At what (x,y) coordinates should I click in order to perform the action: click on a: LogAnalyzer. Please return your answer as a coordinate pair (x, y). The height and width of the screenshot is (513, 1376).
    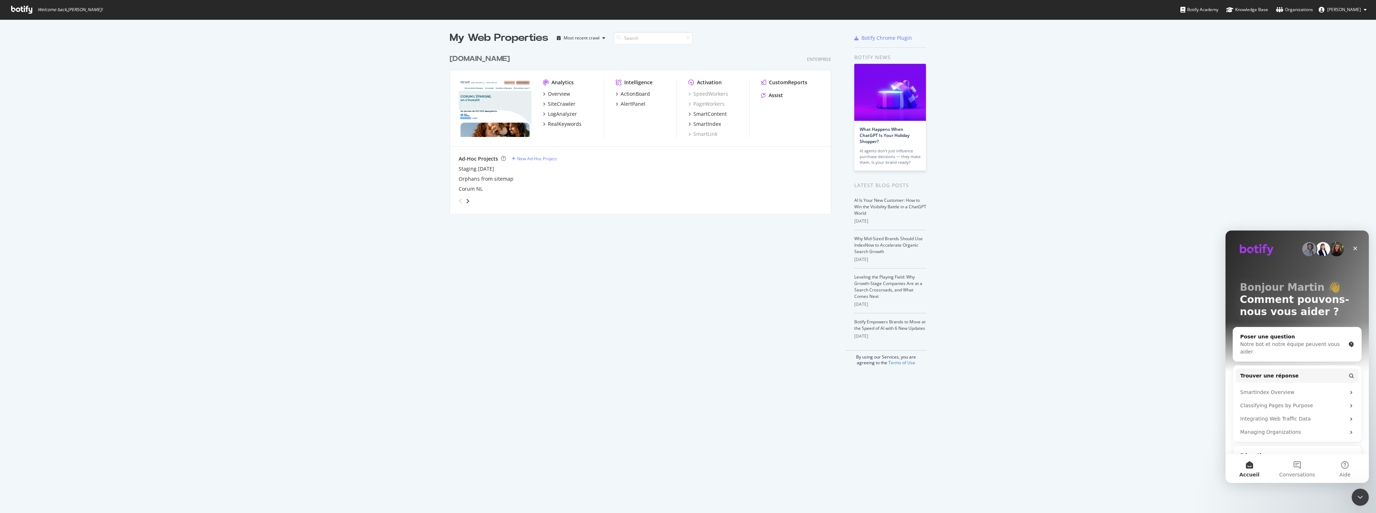
    Looking at the image, I should click on (560, 114).